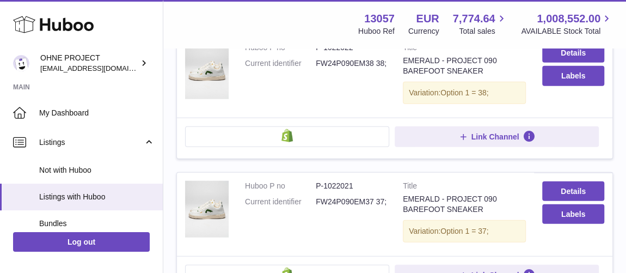  Describe the element at coordinates (480, 24) in the screenshot. I see `a: 7,774.64 Total sales` at that location.